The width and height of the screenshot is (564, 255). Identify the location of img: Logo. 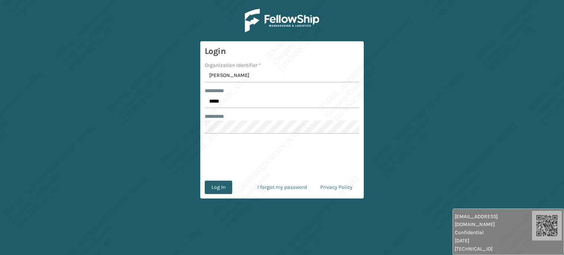
(282, 20).